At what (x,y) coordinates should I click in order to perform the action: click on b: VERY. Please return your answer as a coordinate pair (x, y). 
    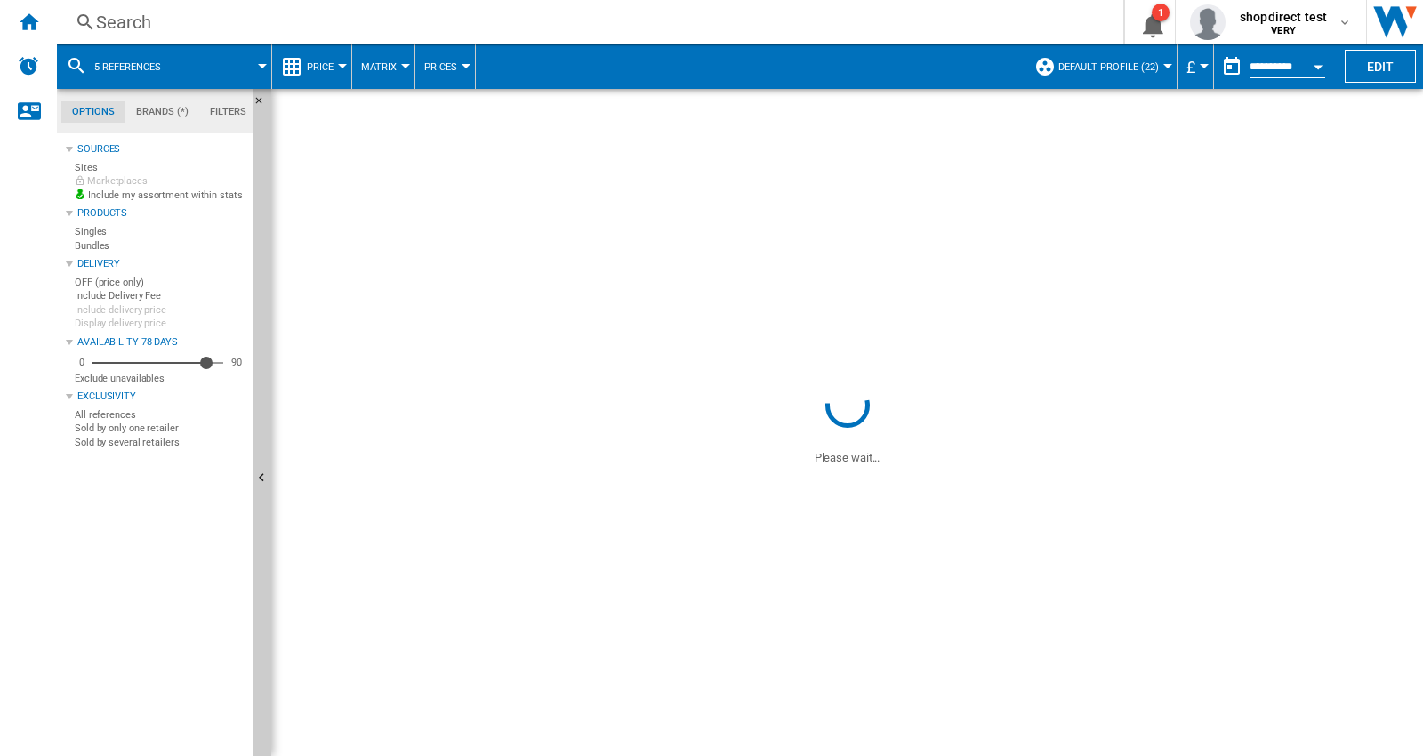
    Looking at the image, I should click on (1284, 30).